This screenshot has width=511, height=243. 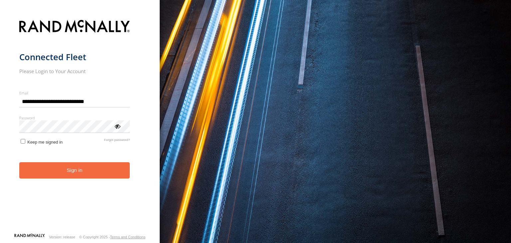 I want to click on a: Forgot password?, so click(x=117, y=141).